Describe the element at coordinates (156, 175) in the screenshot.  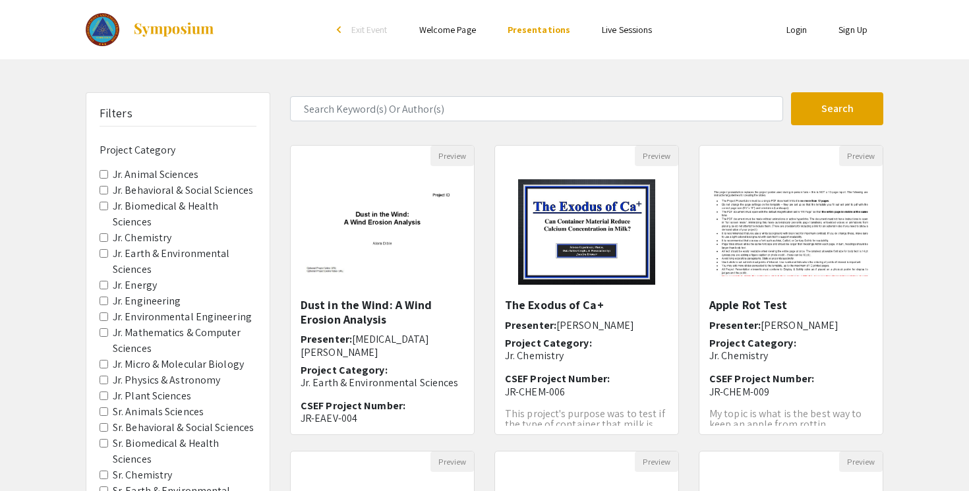
I see `label: Jr. Animal Sciences` at that location.